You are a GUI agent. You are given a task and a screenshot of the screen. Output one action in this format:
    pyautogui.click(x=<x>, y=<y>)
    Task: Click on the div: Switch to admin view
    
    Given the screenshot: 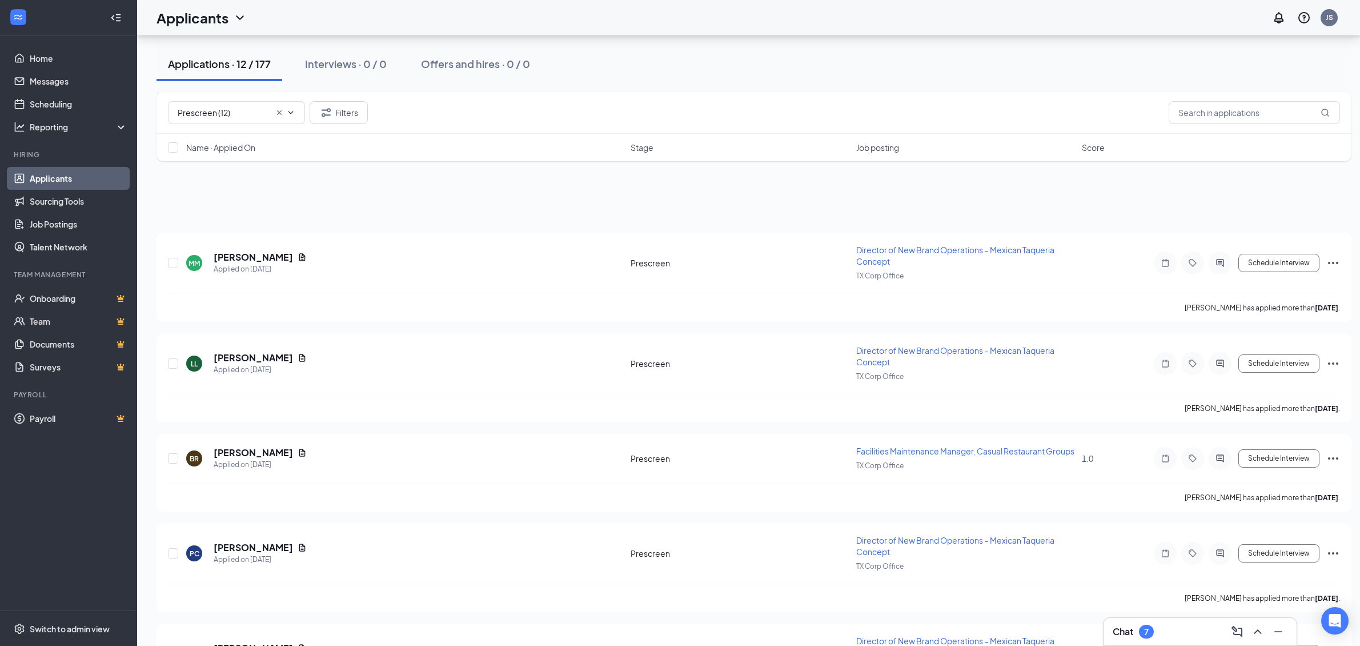 What is the action you would take?
    pyautogui.click(x=70, y=628)
    